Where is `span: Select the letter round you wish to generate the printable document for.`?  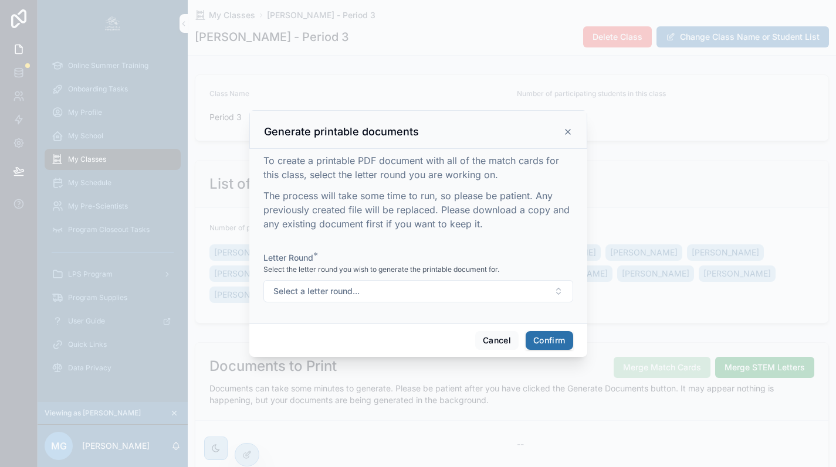
span: Select the letter round you wish to generate the printable document for. is located at coordinates (381, 270).